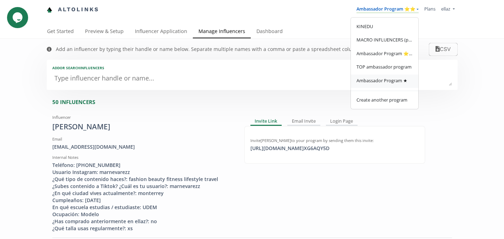  Describe the element at coordinates (304, 122) in the screenshot. I see `div: Email Invite` at that location.